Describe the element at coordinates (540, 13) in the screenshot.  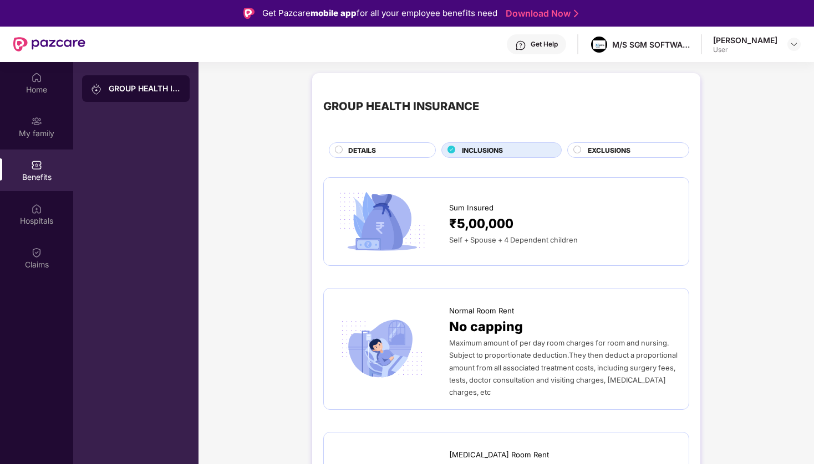
I see `a: Download Now` at that location.